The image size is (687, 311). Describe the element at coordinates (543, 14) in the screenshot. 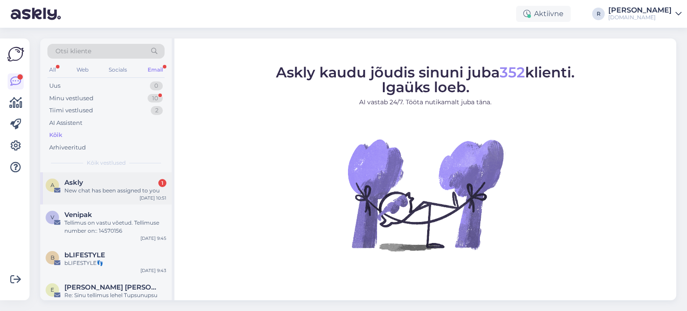

I see `div: Aktiivne` at that location.